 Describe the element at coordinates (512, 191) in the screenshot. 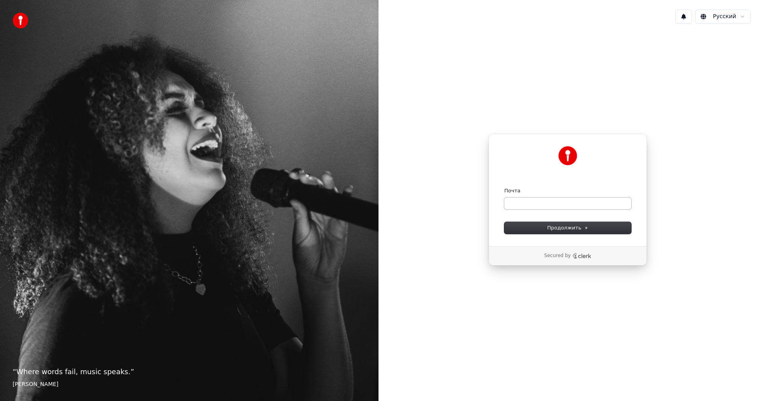

I see `label: Почта` at that location.